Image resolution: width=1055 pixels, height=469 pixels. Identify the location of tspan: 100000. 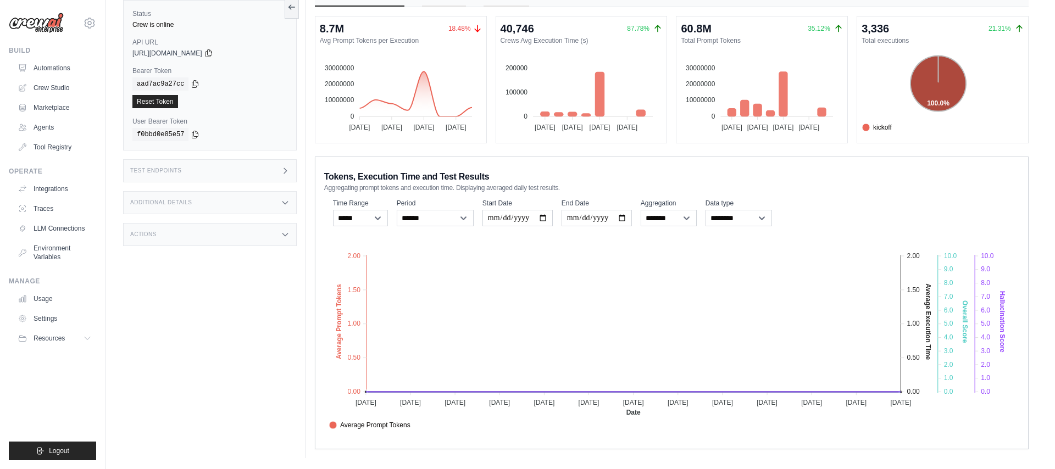
(517, 92).